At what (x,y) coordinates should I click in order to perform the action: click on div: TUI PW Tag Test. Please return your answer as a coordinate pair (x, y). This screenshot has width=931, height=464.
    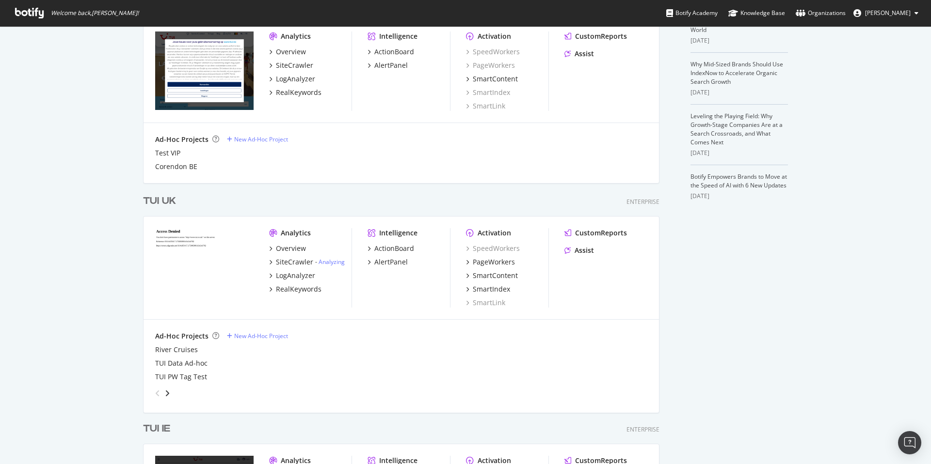
    Looking at the image, I should click on (181, 377).